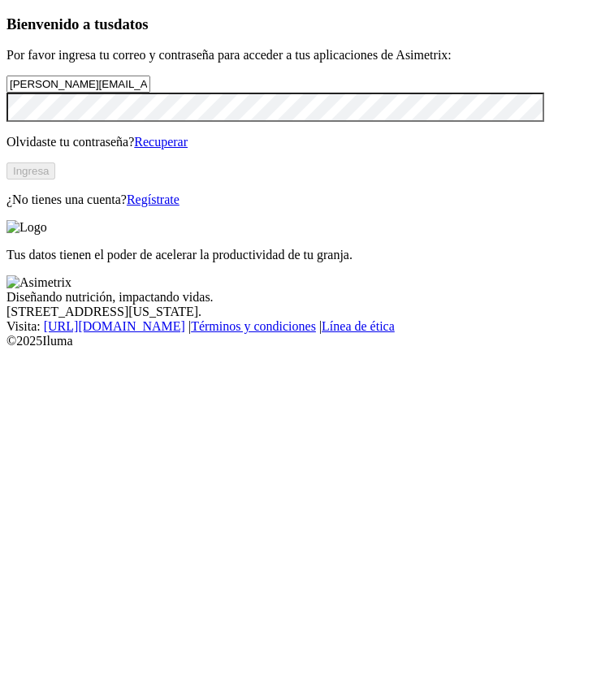  What do you see at coordinates (358, 326) in the screenshot?
I see `a: Línea de ética` at bounding box center [358, 326].